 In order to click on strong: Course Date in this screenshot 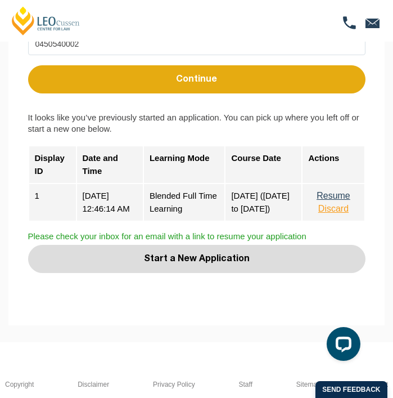, I will do `click(256, 158)`.